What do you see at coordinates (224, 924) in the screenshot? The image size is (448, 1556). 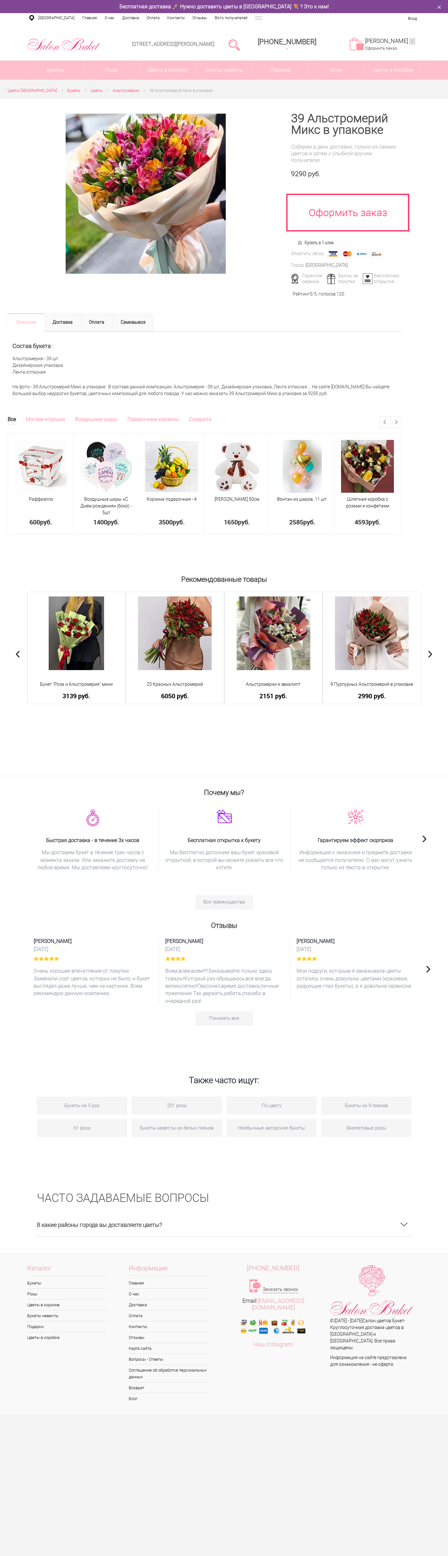 I see `h2: Отзывы` at bounding box center [224, 924].